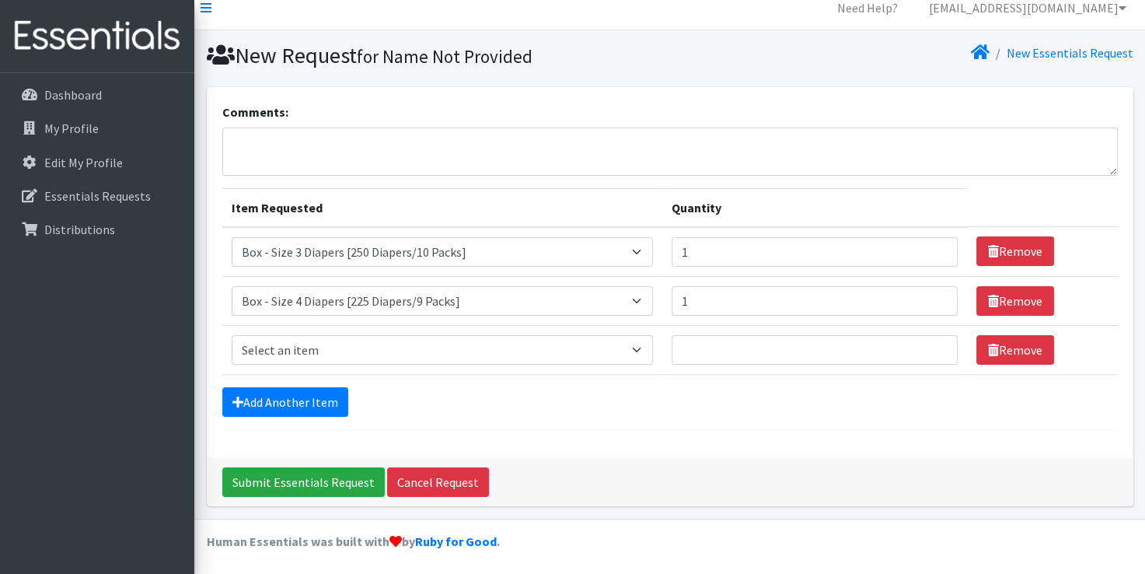 This screenshot has width=1145, height=574. I want to click on h1: New Request, so click(435, 55).